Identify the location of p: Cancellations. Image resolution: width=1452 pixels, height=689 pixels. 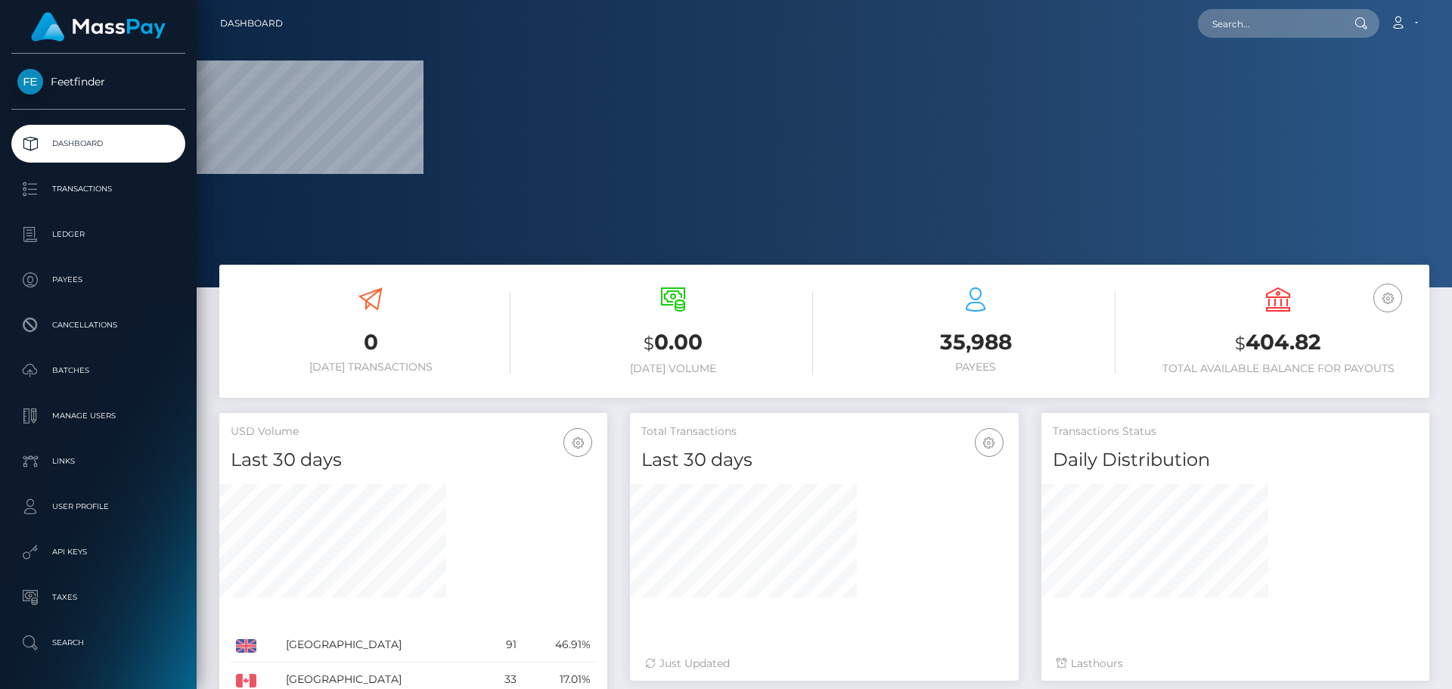
(98, 325).